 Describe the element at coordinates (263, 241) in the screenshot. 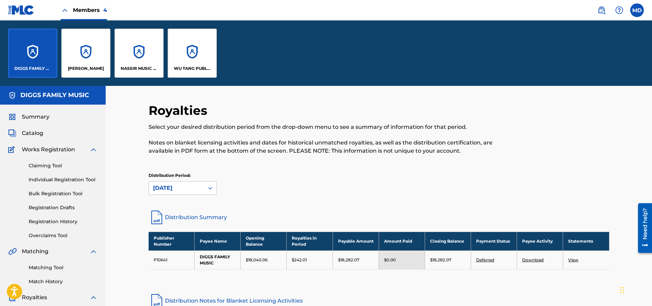

I see `th: Opening Balance` at that location.